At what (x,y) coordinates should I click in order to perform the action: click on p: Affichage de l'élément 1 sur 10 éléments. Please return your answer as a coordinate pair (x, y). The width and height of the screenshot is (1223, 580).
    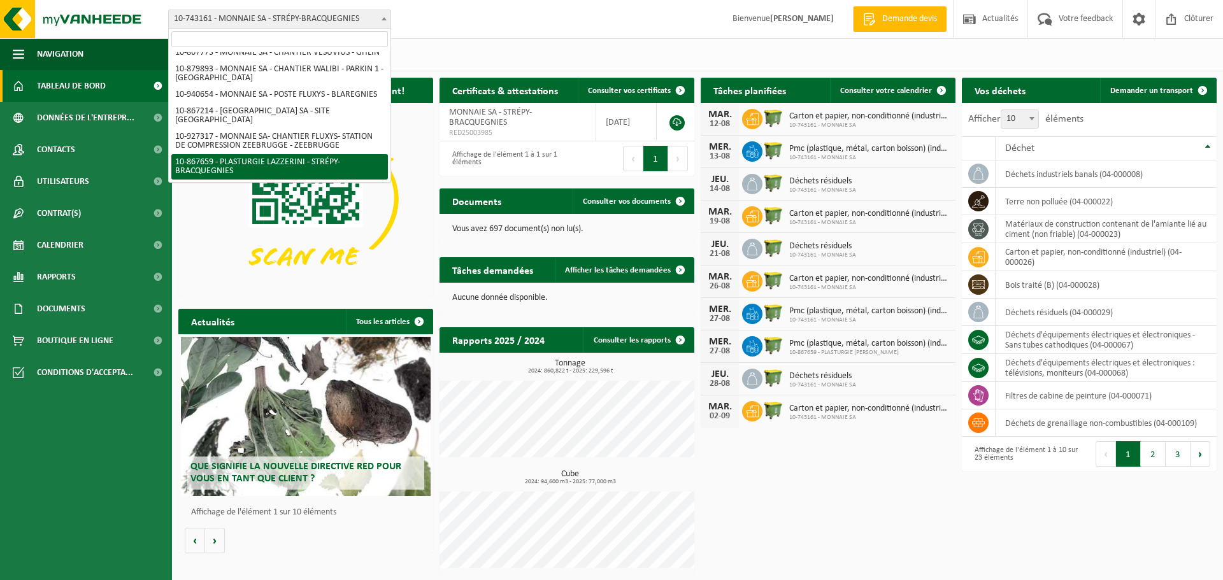
    Looking at the image, I should click on (309, 513).